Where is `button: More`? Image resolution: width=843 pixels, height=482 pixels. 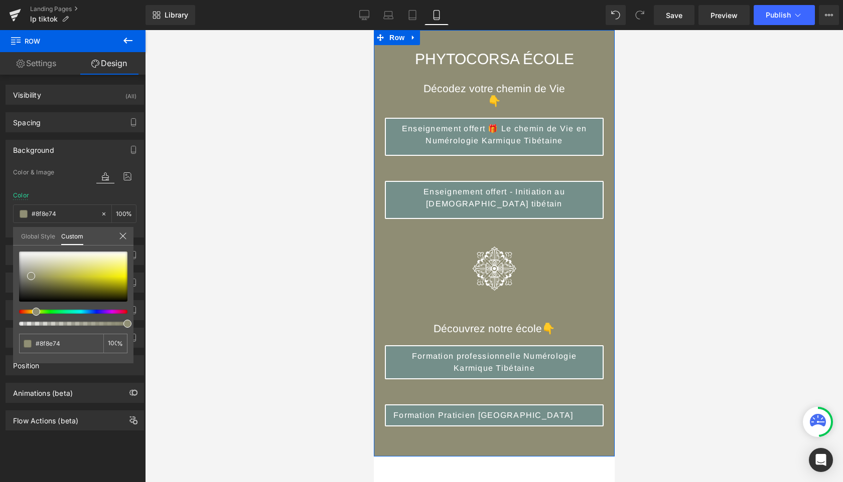
button: More is located at coordinates (828, 15).